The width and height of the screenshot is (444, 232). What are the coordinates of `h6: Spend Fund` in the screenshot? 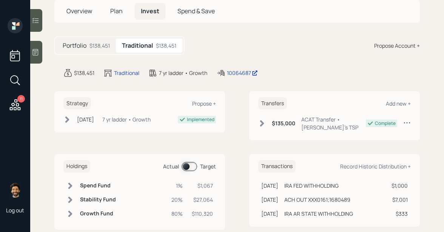 It's located at (98, 185).